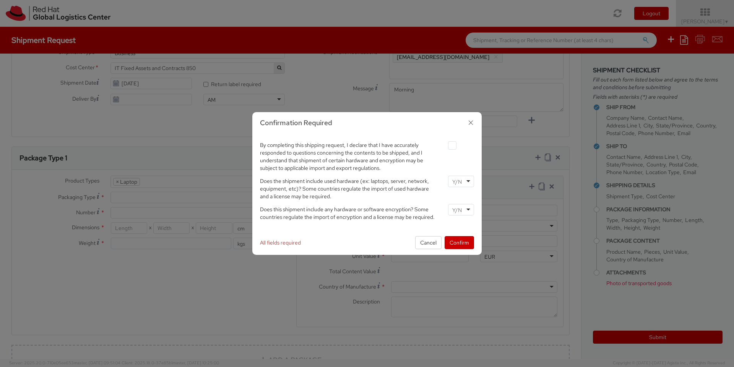 The image size is (734, 367). Describe the element at coordinates (341, 156) in the screenshot. I see `span: By completing this shipping request, I declare that I have accurately responded to questions conc...` at that location.